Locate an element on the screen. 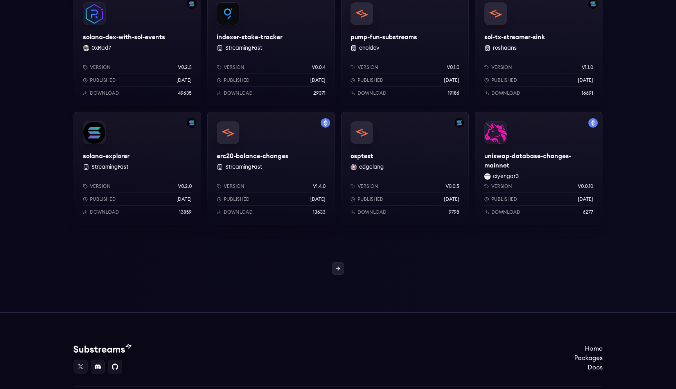  p: 49635 is located at coordinates (185, 93).